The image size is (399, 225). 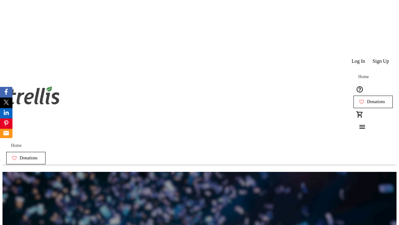 What do you see at coordinates (360, 89) in the screenshot?
I see `button: Help` at bounding box center [360, 89].